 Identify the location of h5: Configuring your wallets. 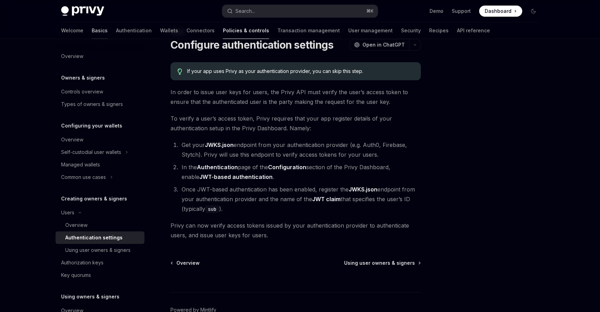
(92, 126).